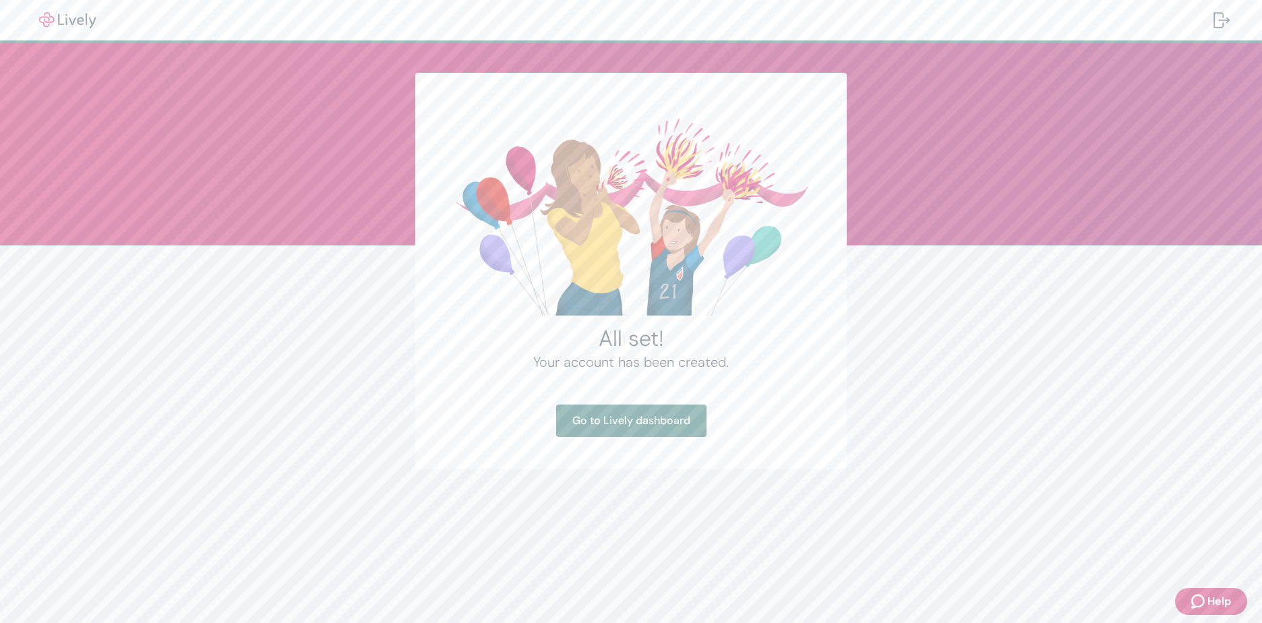 The height and width of the screenshot is (623, 1262). I want to click on svg: Zendesk support icon, so click(1199, 601).